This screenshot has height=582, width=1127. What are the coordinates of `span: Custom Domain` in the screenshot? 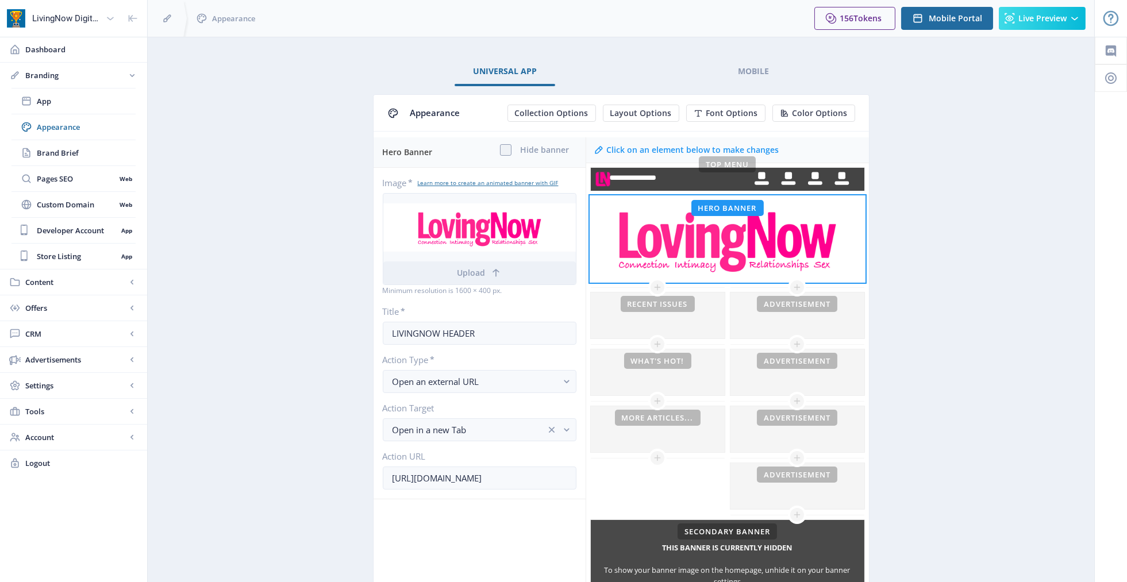 It's located at (76, 205).